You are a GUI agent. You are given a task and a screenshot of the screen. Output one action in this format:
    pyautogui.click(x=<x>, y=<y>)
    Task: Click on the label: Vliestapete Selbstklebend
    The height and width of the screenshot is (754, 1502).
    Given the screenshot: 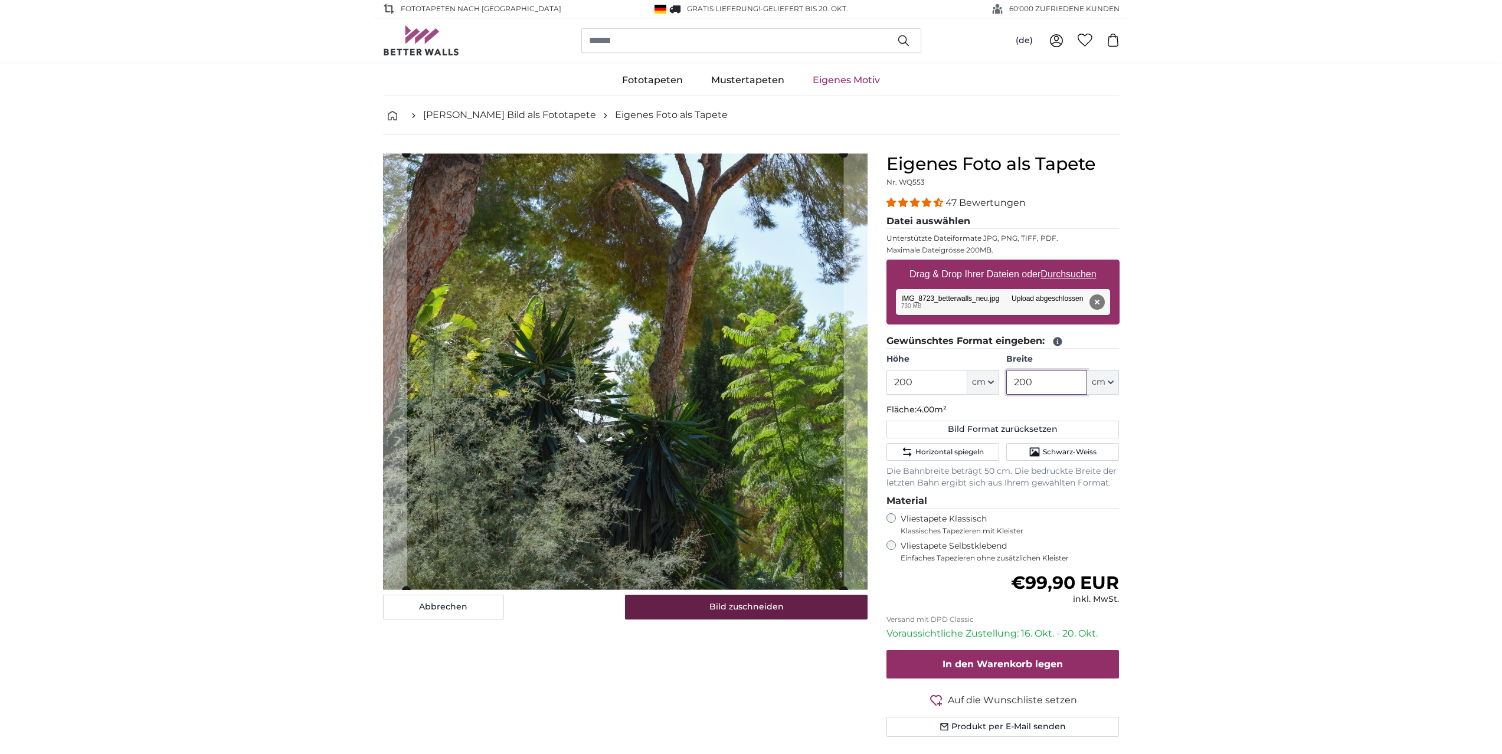 What is the action you would take?
    pyautogui.click(x=1010, y=552)
    